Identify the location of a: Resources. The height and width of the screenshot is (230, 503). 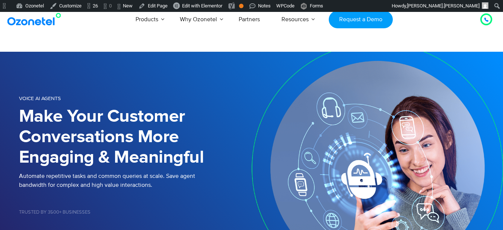
(295, 19).